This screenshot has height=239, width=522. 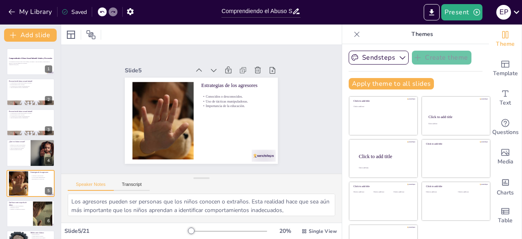 I want to click on div: Add a table, so click(x=506, y=215).